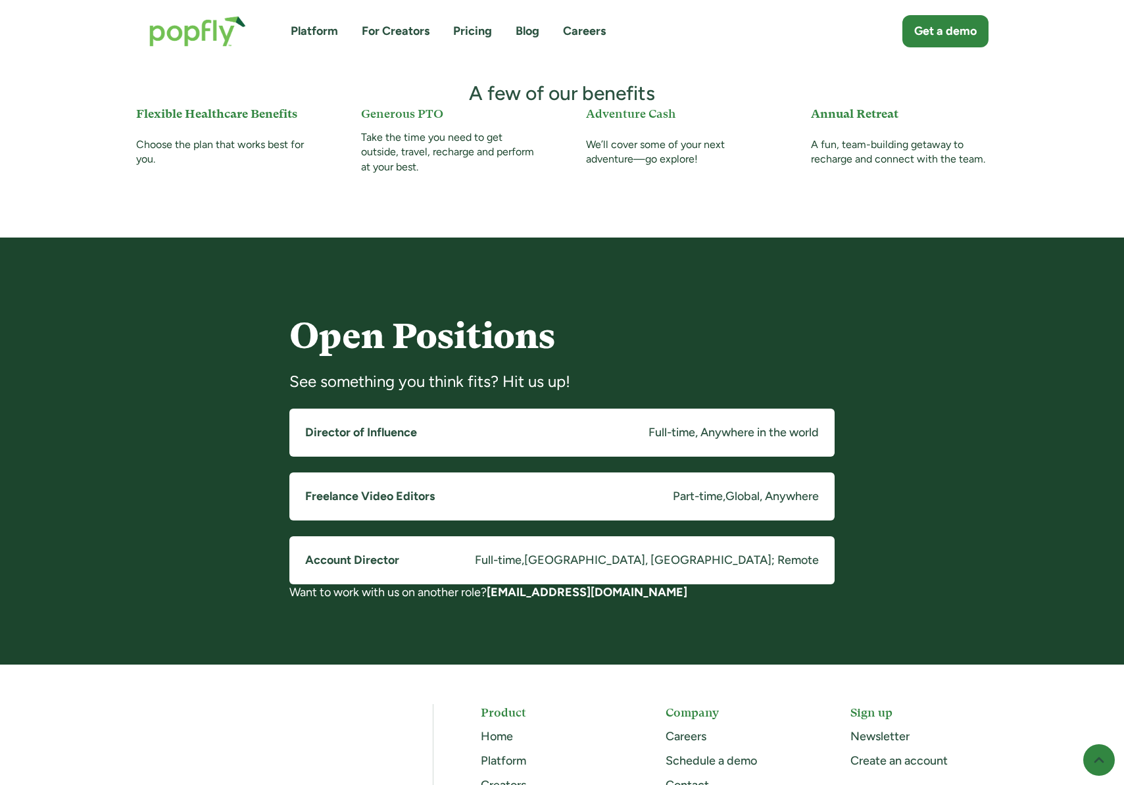  What do you see at coordinates (562, 336) in the screenshot?
I see `h4: Open Positions` at bounding box center [562, 336].